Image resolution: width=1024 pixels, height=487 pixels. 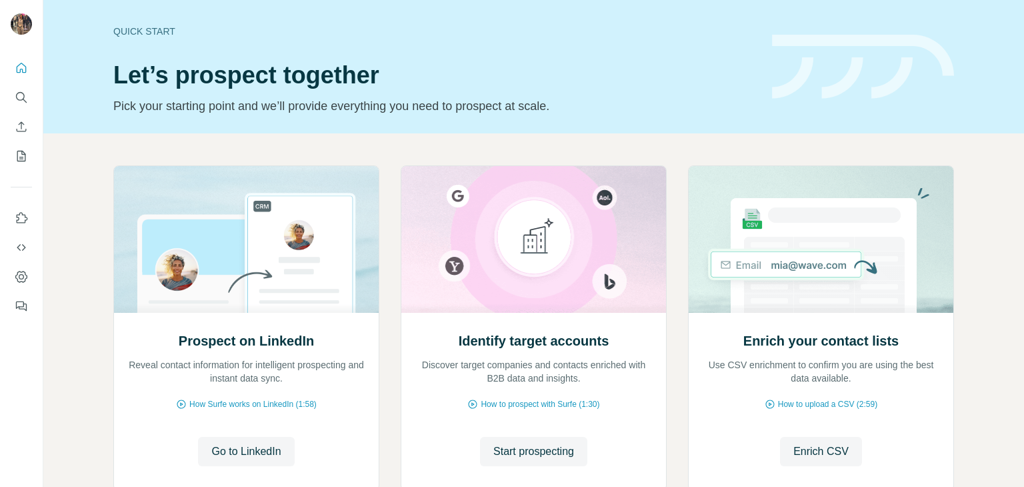 I want to click on div: Quick start, so click(x=435, y=31).